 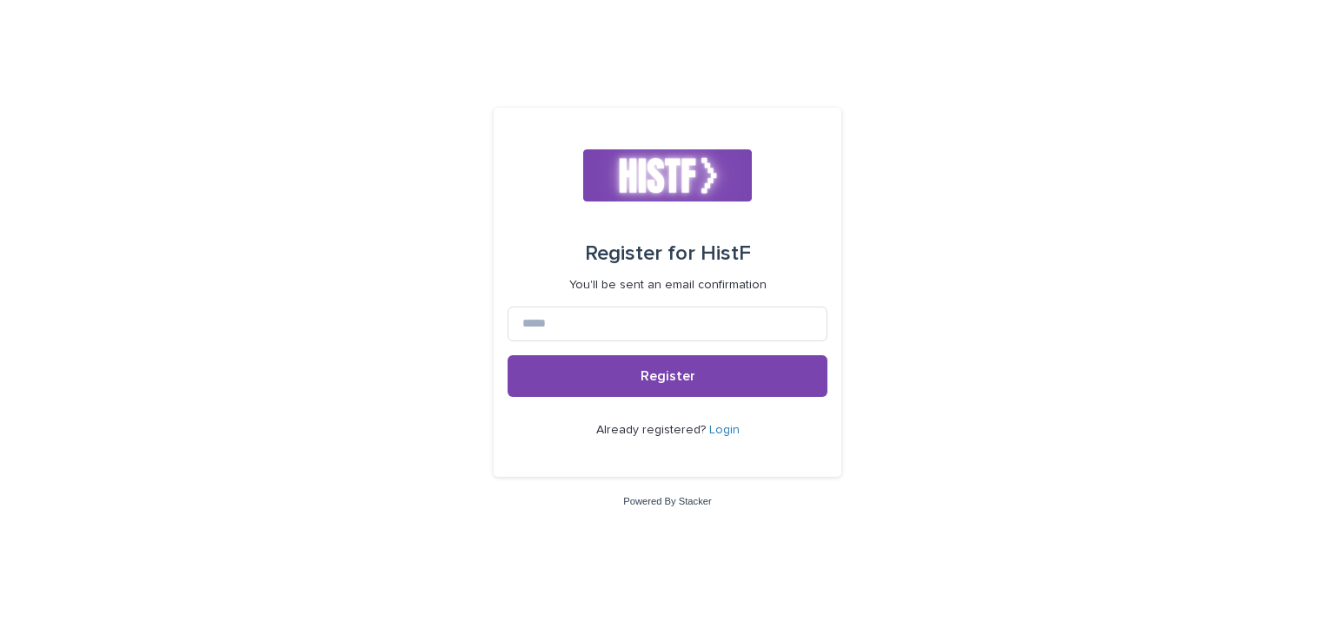 I want to click on div: HistF, so click(x=668, y=254).